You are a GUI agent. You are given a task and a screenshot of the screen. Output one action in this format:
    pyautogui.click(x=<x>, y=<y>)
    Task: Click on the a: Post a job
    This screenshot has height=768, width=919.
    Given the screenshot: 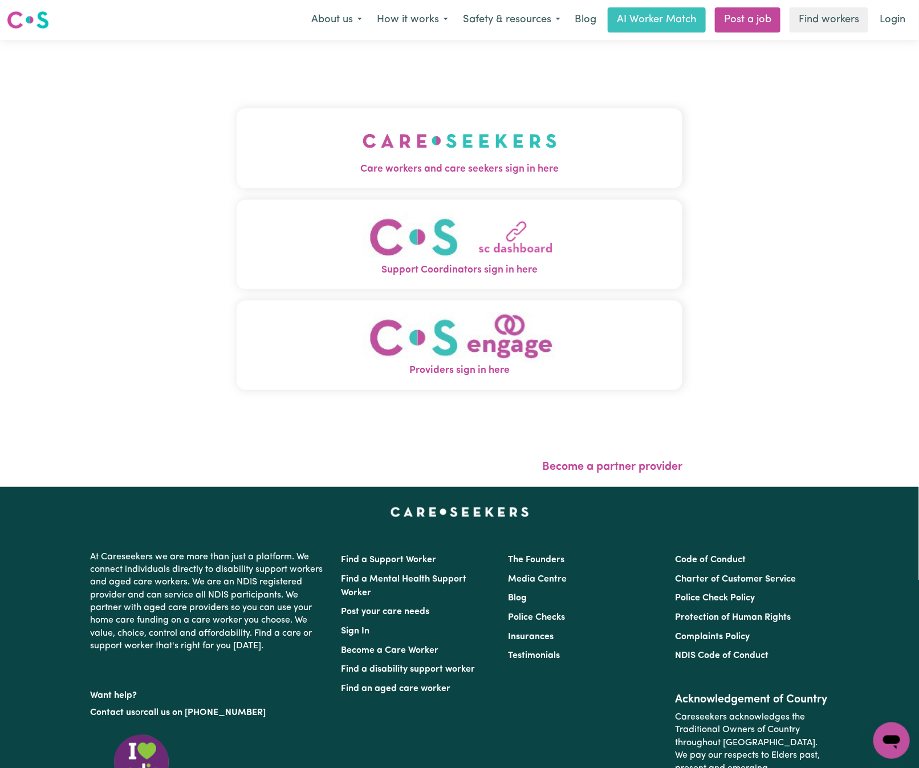 What is the action you would take?
    pyautogui.click(x=747, y=20)
    